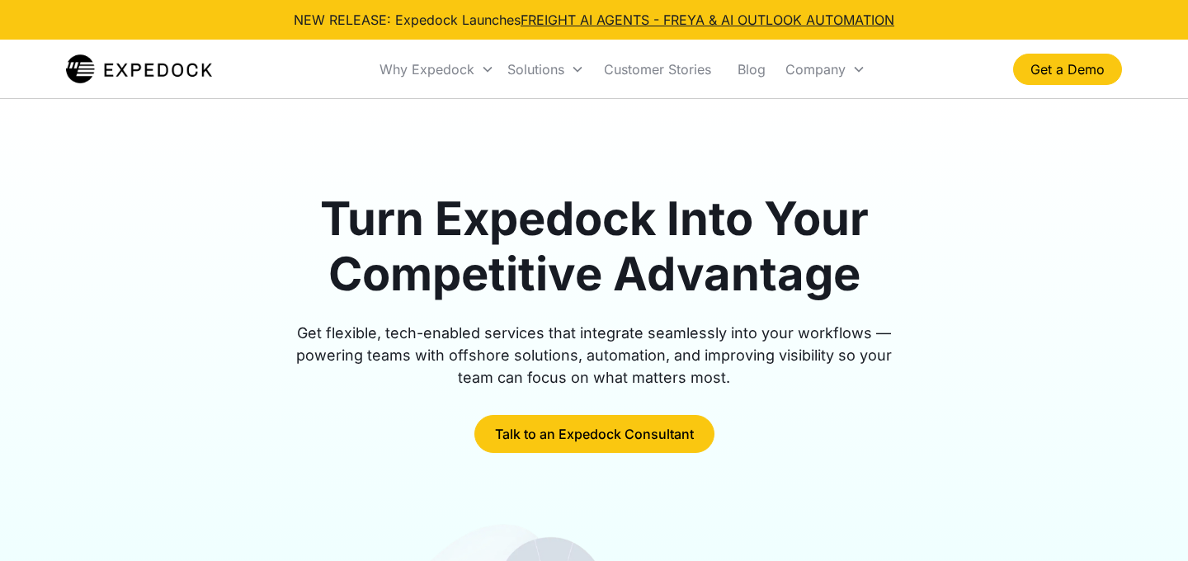  Describe the element at coordinates (1068, 69) in the screenshot. I see `a: Get a Demo` at that location.